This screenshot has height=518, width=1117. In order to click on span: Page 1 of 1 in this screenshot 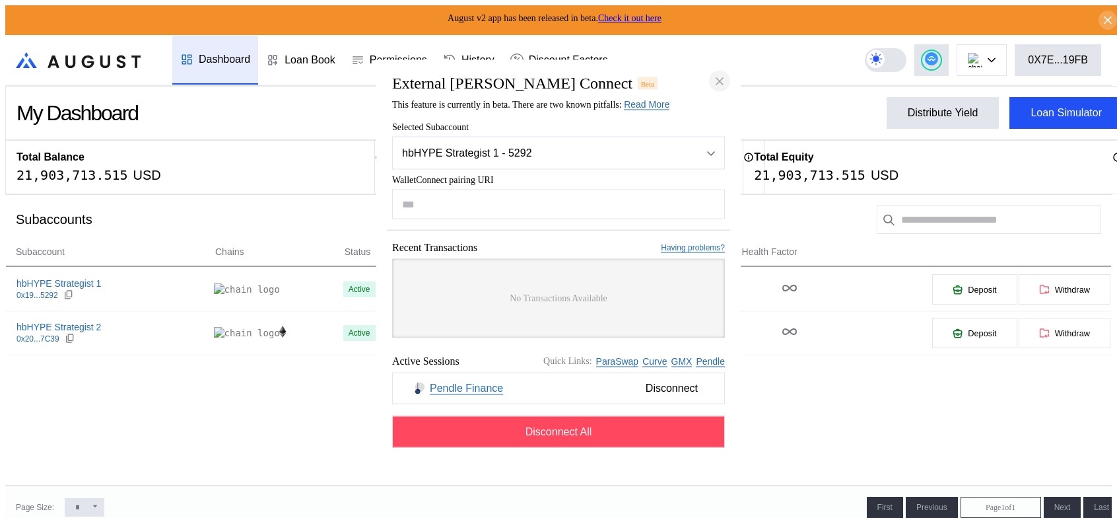, I will do `click(1000, 507)`.